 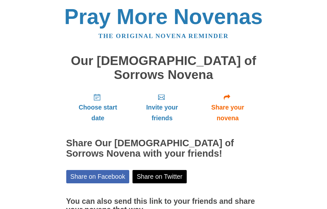 What do you see at coordinates (164, 17) in the screenshot?
I see `a: Pray More Novenas` at bounding box center [164, 17].